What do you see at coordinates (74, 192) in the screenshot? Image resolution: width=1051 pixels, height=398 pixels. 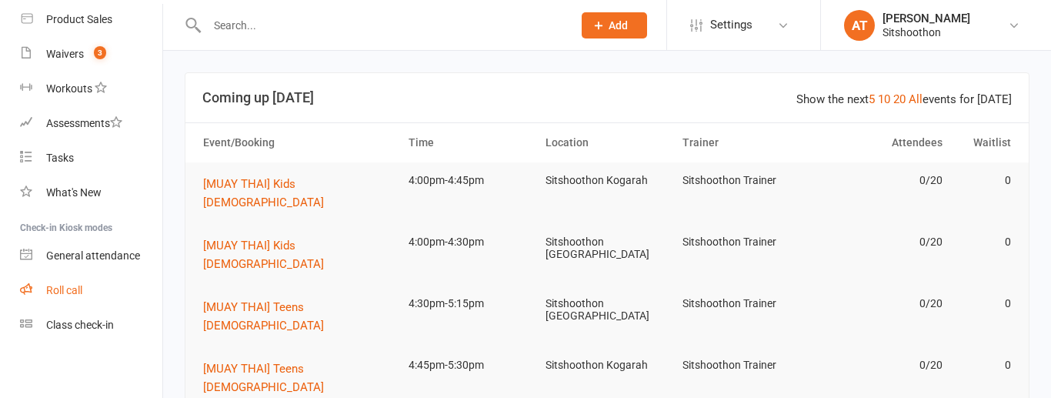 I see `div: What's New` at bounding box center [74, 192].